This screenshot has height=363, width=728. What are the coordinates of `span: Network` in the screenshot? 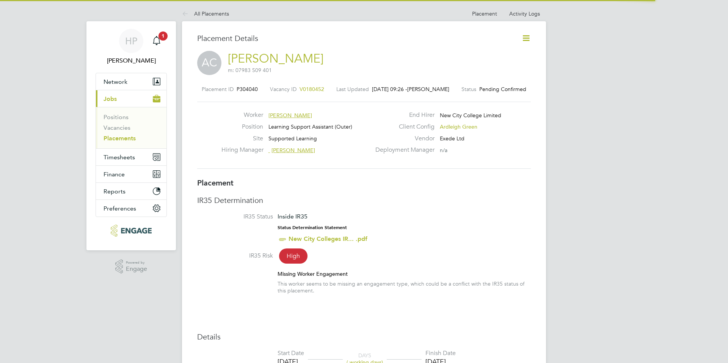 It's located at (115, 82).